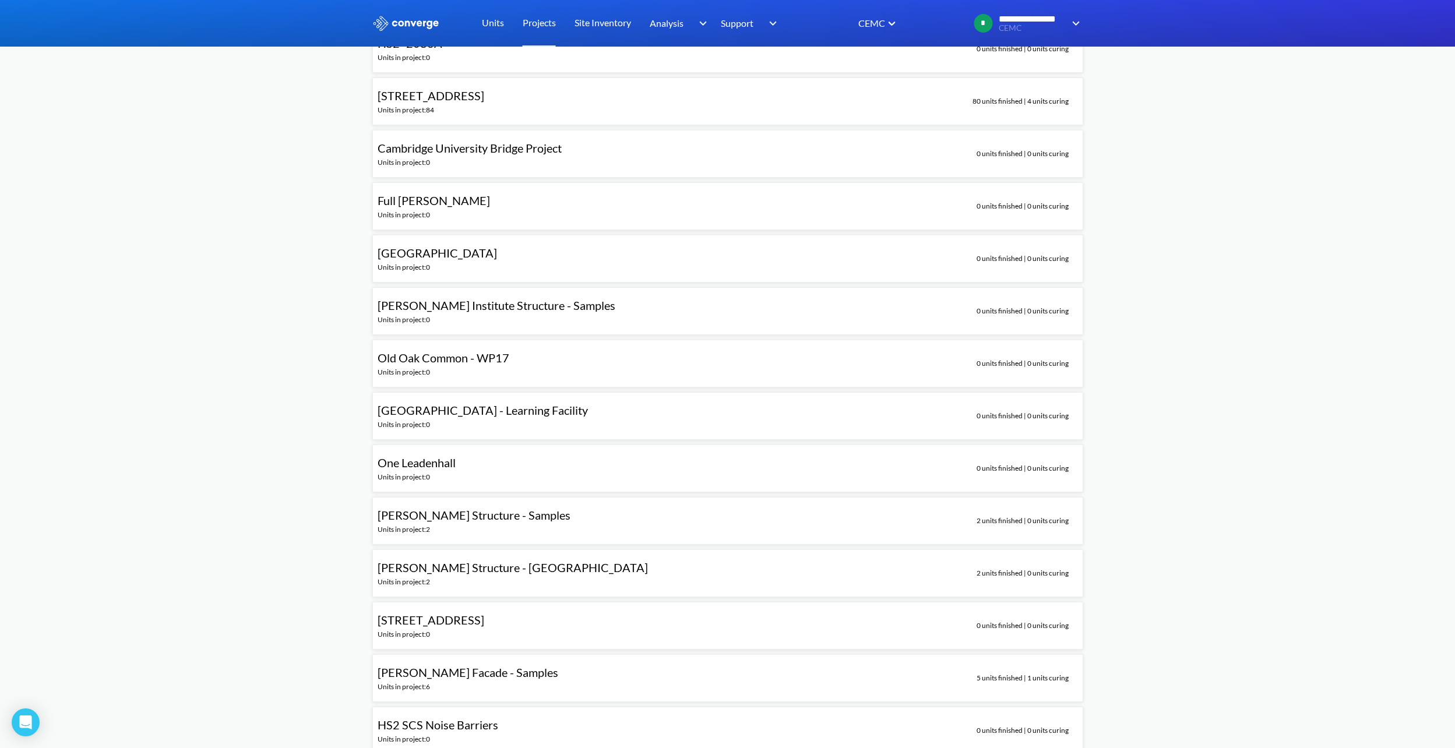 Image resolution: width=1455 pixels, height=748 pixels. What do you see at coordinates (737, 23) in the screenshot?
I see `span: Support` at bounding box center [737, 23].